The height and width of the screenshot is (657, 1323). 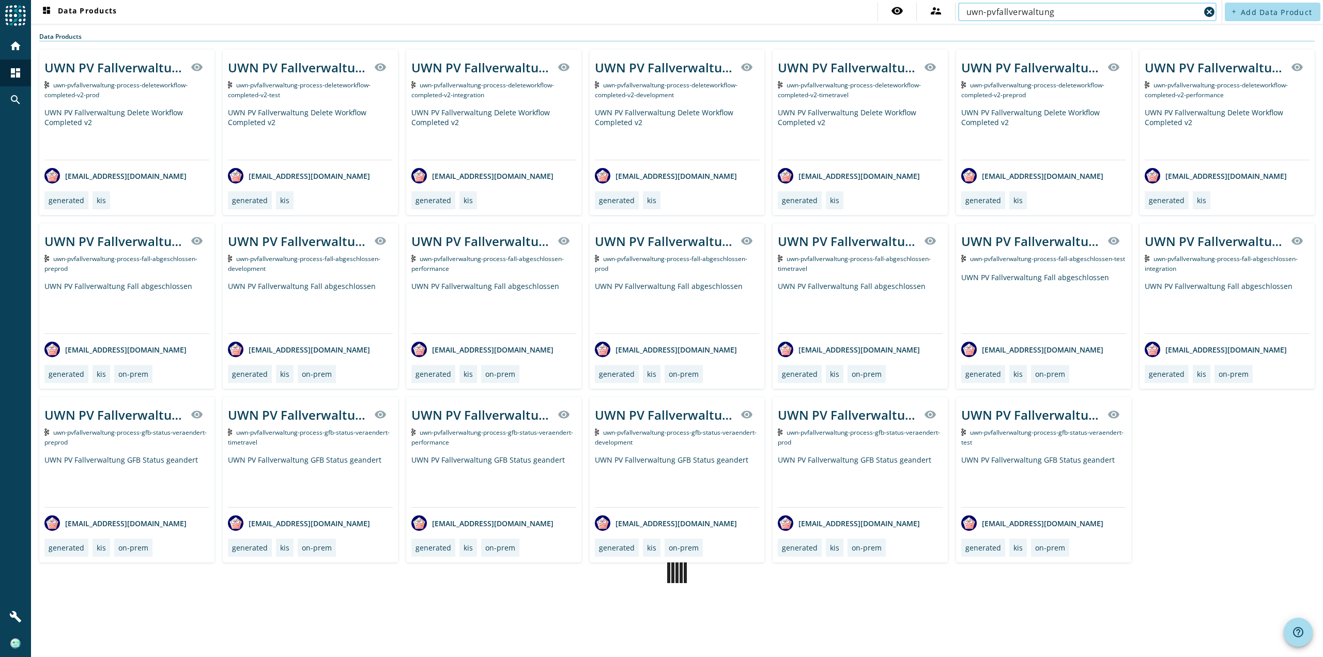 What do you see at coordinates (1299, 632) in the screenshot?
I see `mat-icon: help_outline` at bounding box center [1299, 632].